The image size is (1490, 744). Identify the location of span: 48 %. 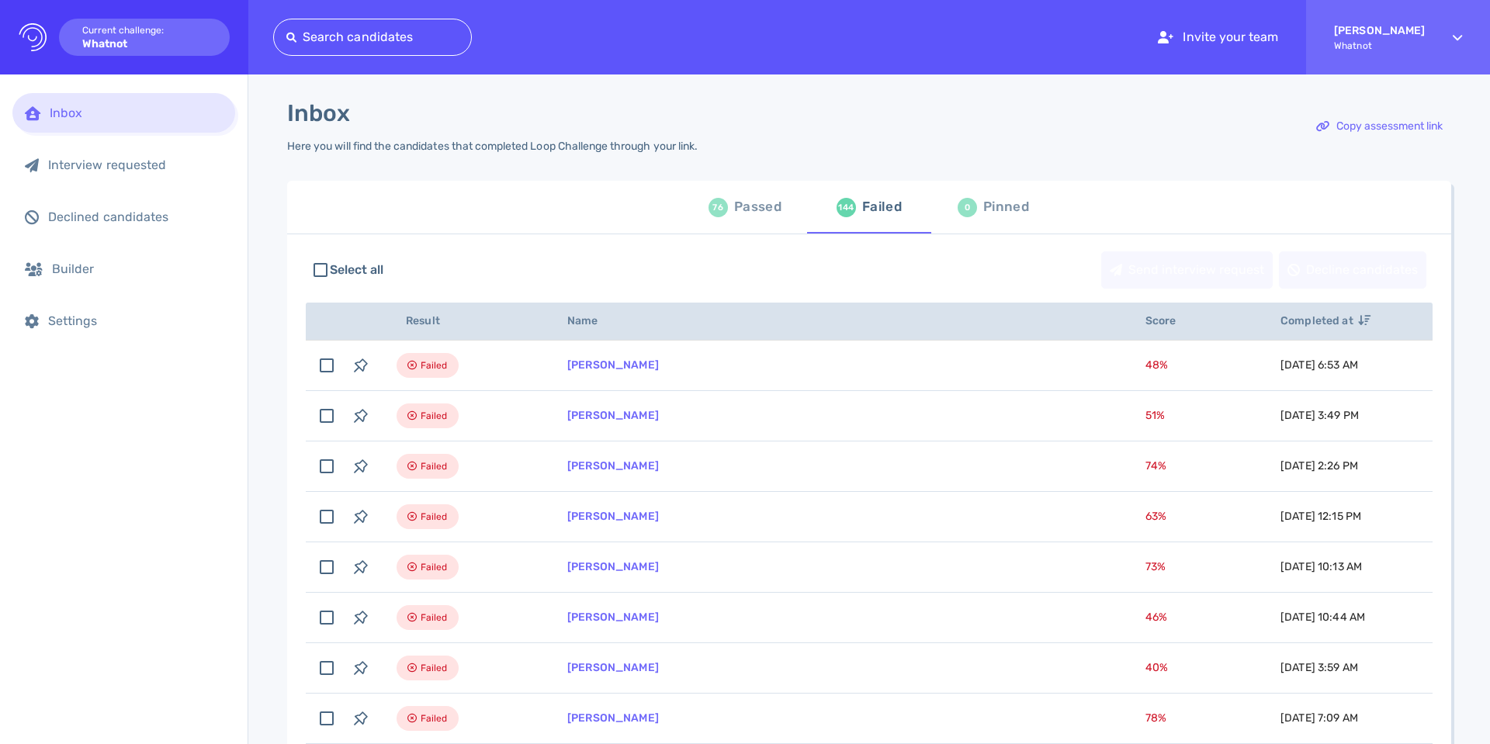
(1157, 365).